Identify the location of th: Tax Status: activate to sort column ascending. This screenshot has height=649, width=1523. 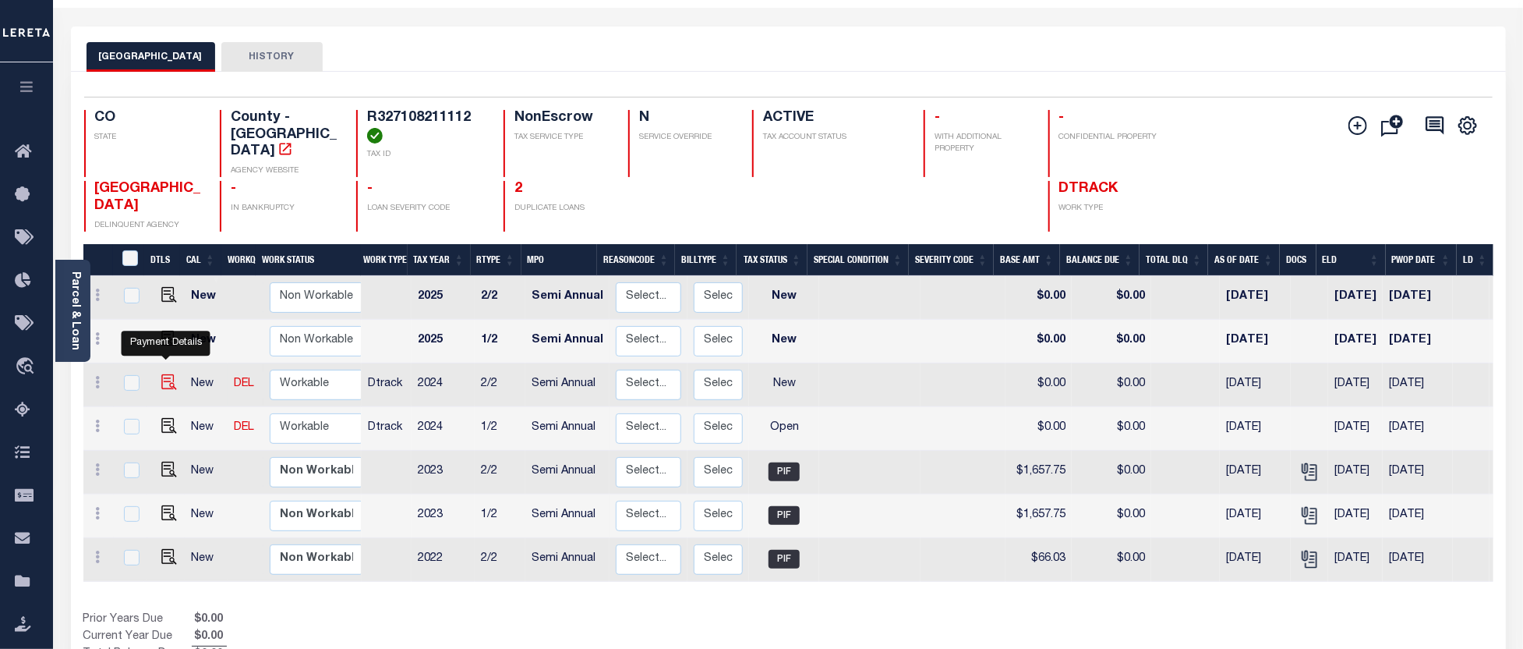
(772, 260).